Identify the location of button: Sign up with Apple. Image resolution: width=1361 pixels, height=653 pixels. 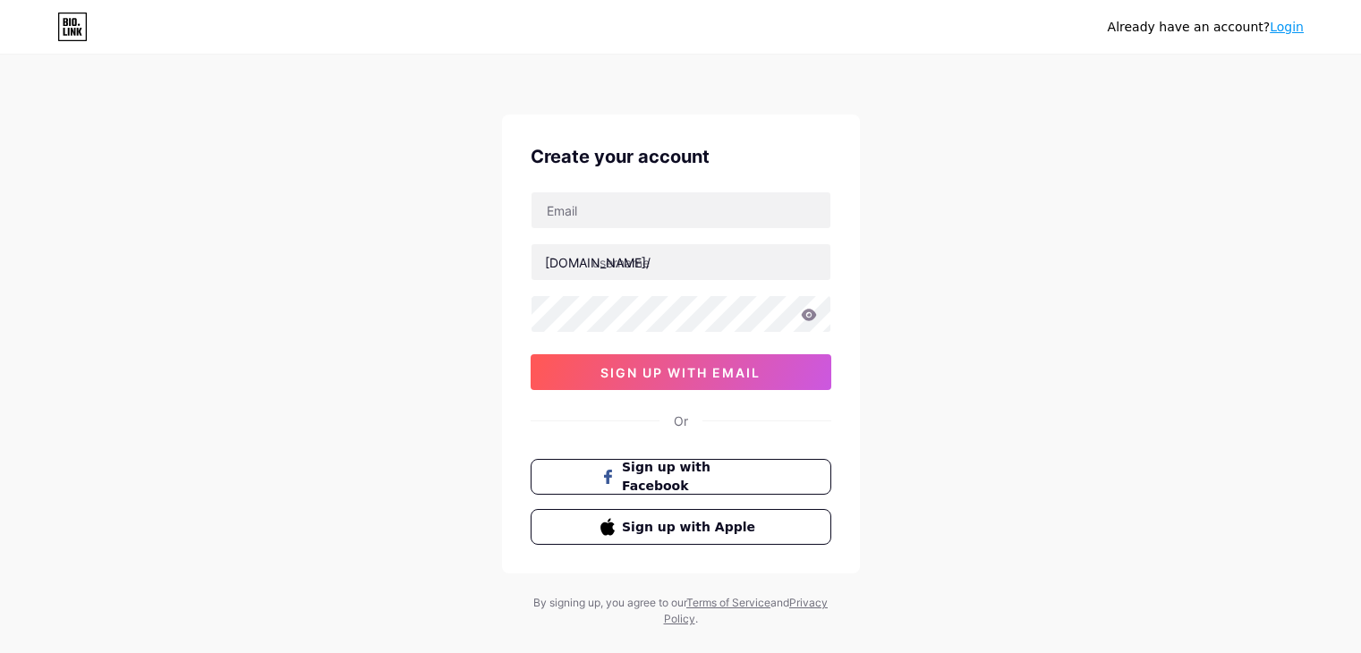
(681, 527).